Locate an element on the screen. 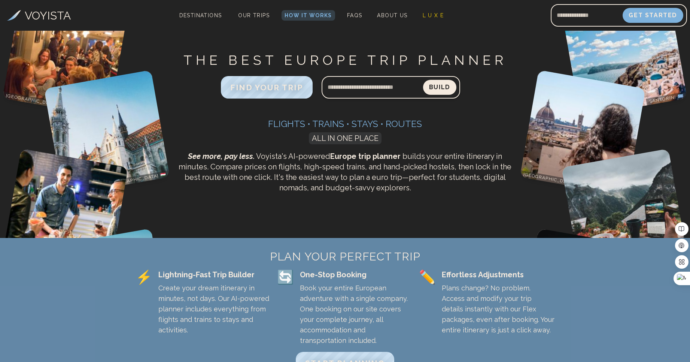  span: ALL IN ONE PLACE is located at coordinates (345, 138).